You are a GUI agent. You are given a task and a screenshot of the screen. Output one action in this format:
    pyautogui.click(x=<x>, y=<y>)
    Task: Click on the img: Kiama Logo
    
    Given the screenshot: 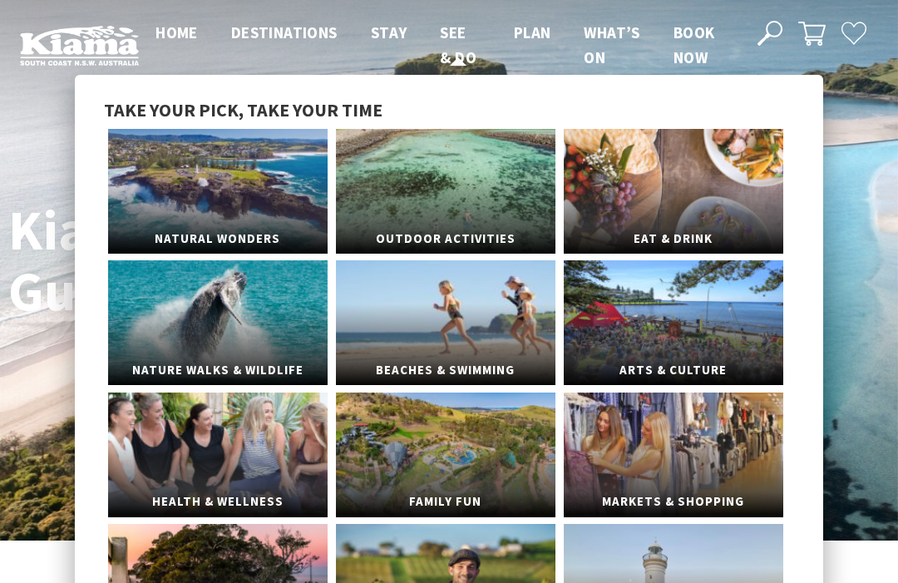 What is the action you would take?
    pyautogui.click(x=79, y=45)
    